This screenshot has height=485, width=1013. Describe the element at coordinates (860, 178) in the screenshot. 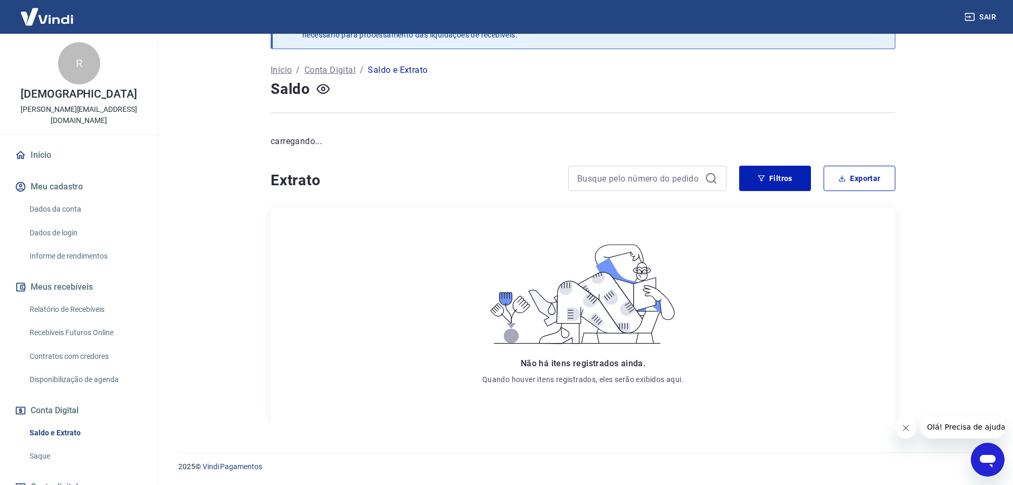

I see `button: Exportar` at that location.